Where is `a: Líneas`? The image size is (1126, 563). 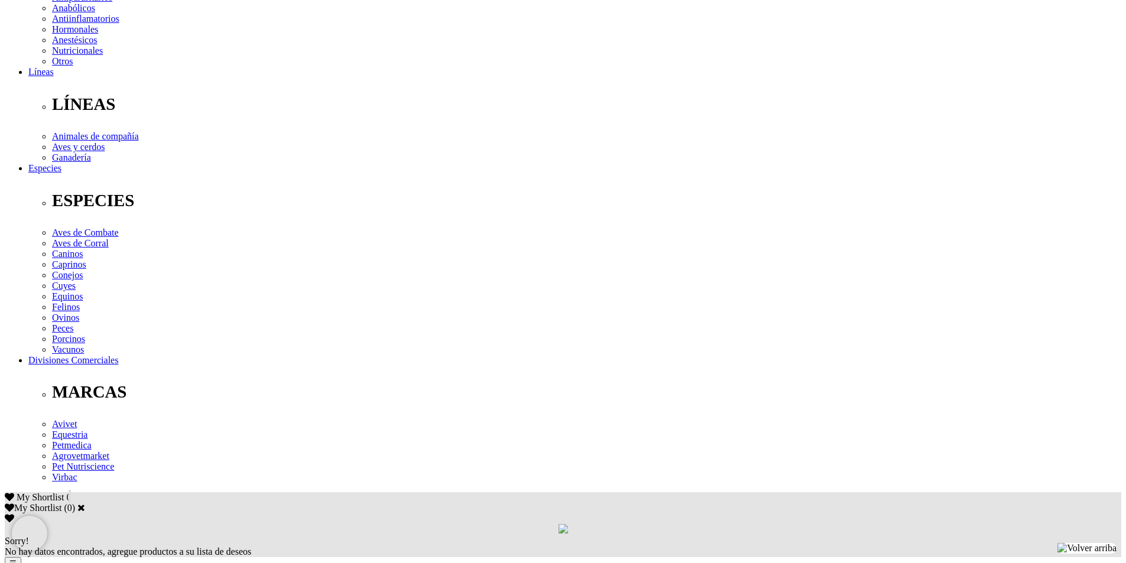
a: Líneas is located at coordinates (41, 72).